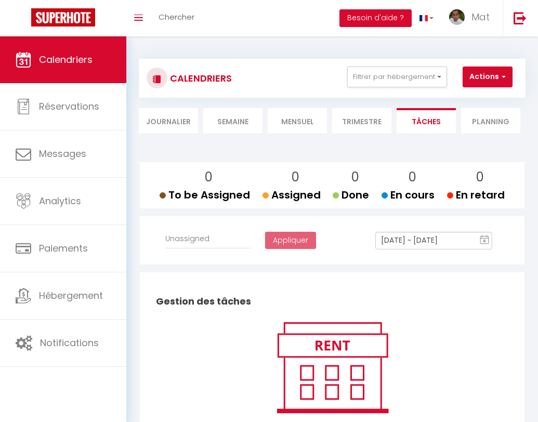 Image resolution: width=538 pixels, height=422 pixels. Describe the element at coordinates (433, 241) in the screenshot. I see `input: Select Date Range` at that location.